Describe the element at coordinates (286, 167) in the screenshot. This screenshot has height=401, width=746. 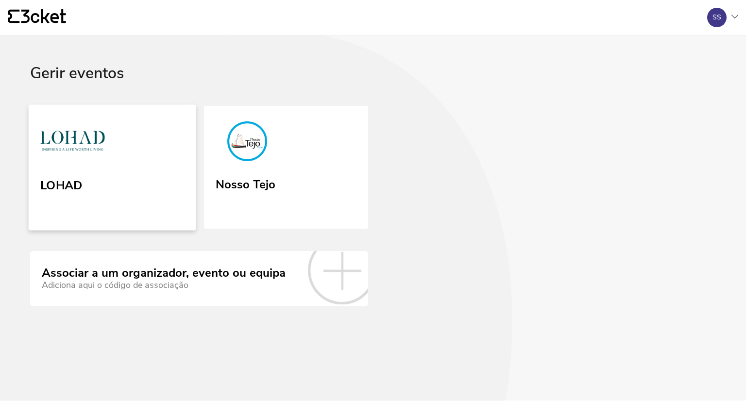
I see `a: Nosso Tejo Nosso Tejo` at that location.